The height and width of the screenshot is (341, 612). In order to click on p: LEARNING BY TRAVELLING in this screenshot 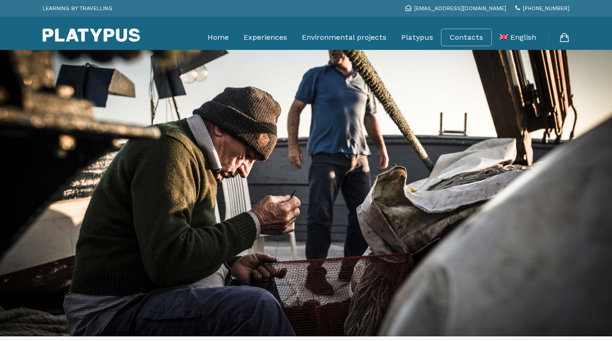, I will do `click(77, 8)`.